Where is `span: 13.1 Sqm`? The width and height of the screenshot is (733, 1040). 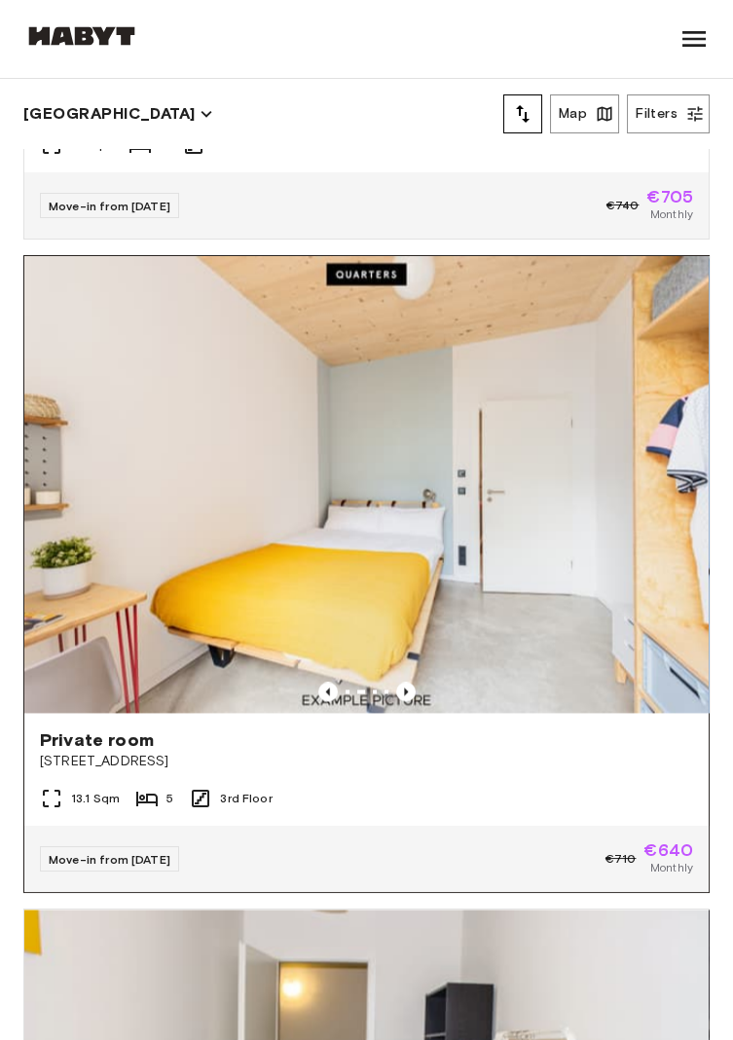
span: 13.1 Sqm is located at coordinates (95, 799).